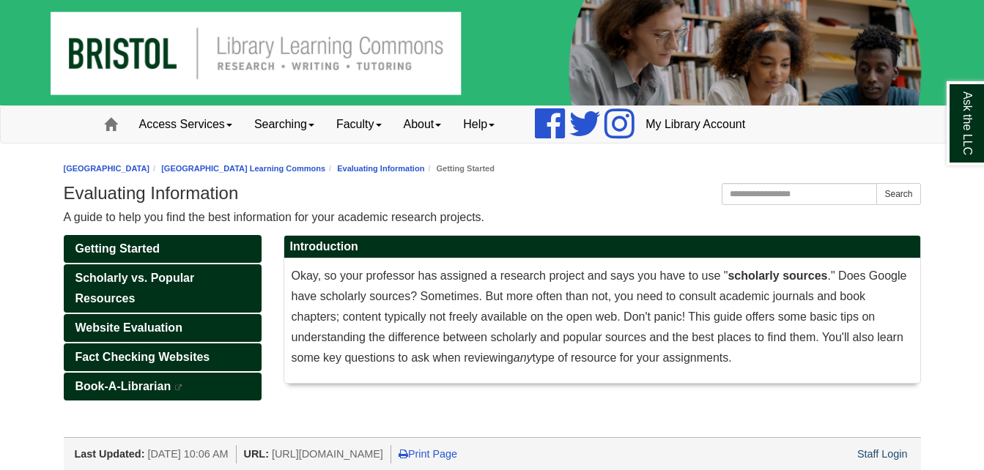 The width and height of the screenshot is (984, 470). Describe the element at coordinates (118, 248) in the screenshot. I see `span: Getting Started` at that location.